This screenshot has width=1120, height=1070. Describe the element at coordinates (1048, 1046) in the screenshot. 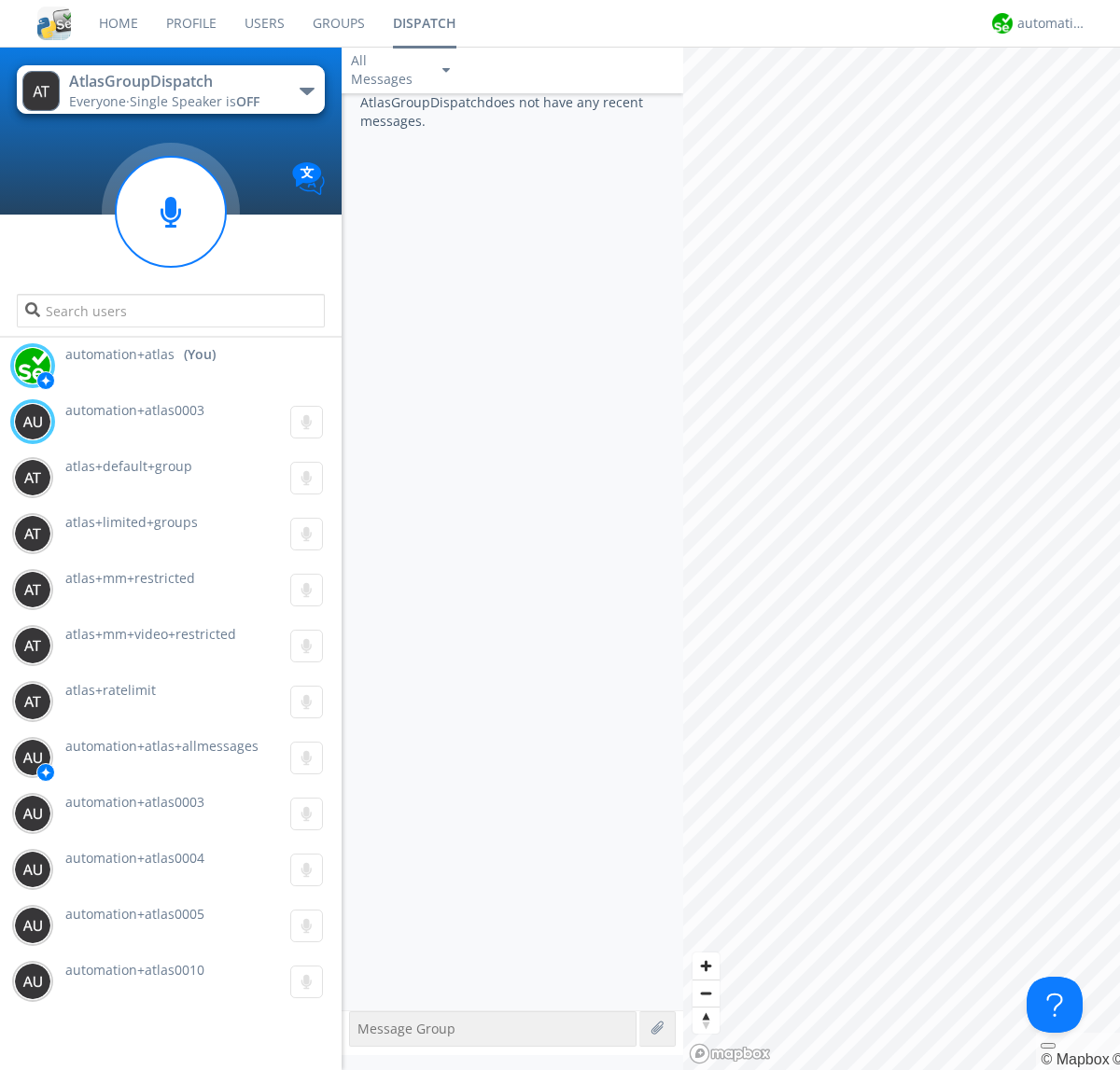

I see `button: Toggle attribution` at that location.